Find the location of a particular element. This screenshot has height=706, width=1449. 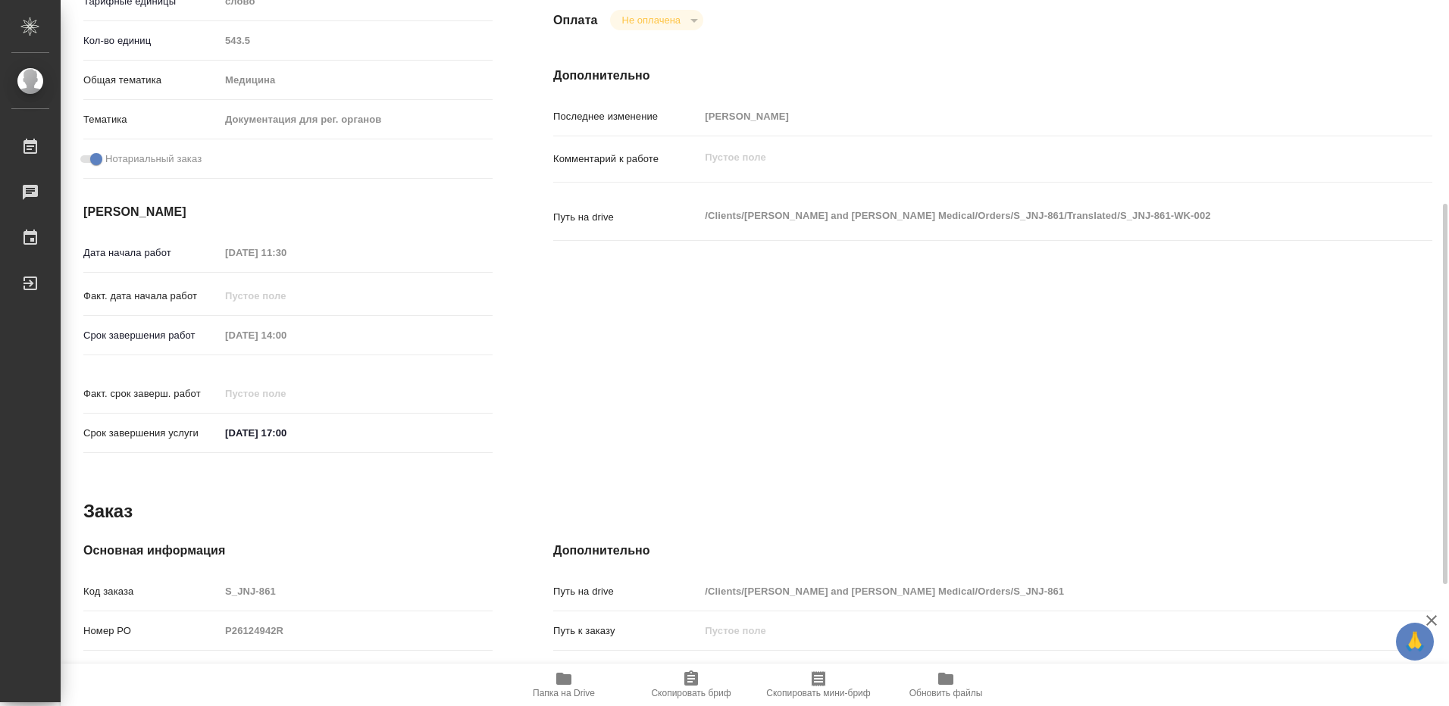

div: Документация для рег. органов is located at coordinates (356, 120).